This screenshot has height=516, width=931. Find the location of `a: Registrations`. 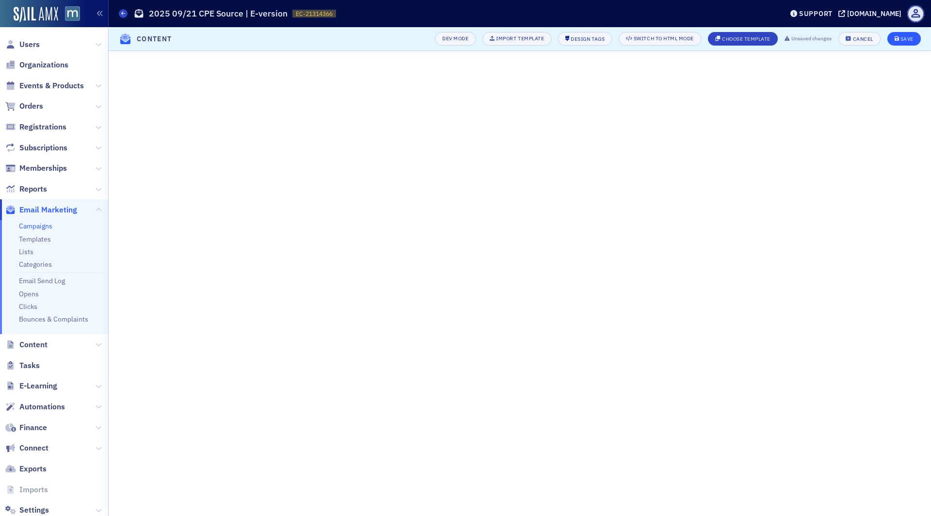

a: Registrations is located at coordinates (36, 127).